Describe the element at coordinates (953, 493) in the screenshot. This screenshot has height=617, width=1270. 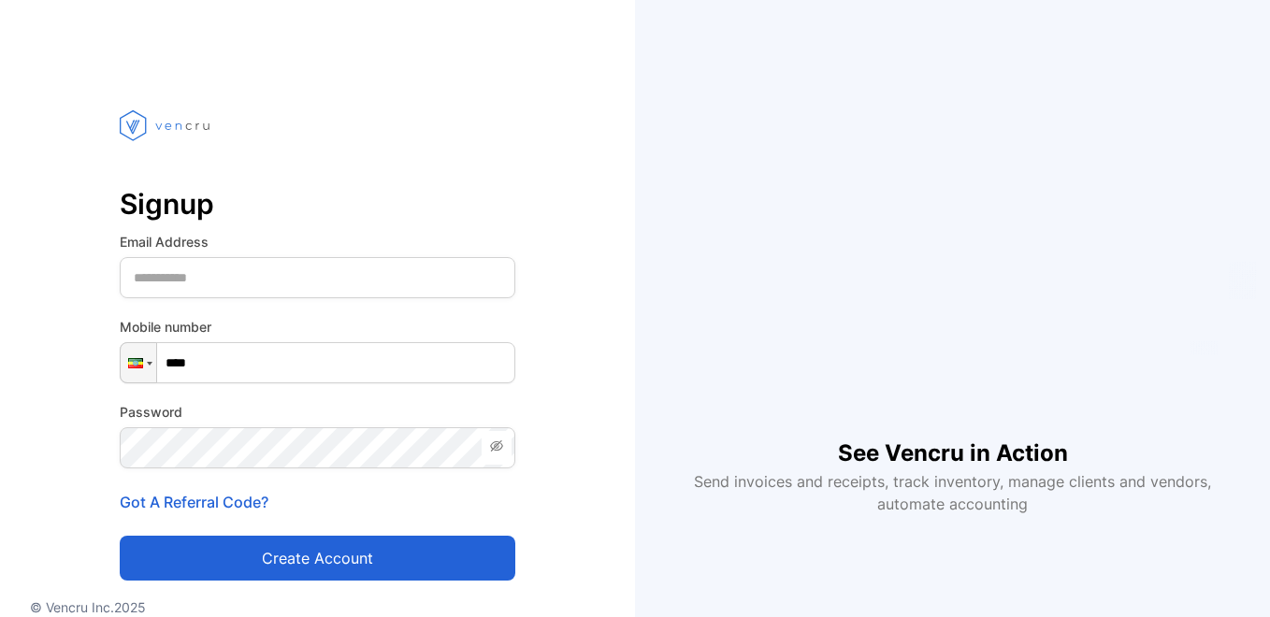
I see `p: Send invoices and receipts, track inventory, manage clients and vendors, automate accounting` at that location.